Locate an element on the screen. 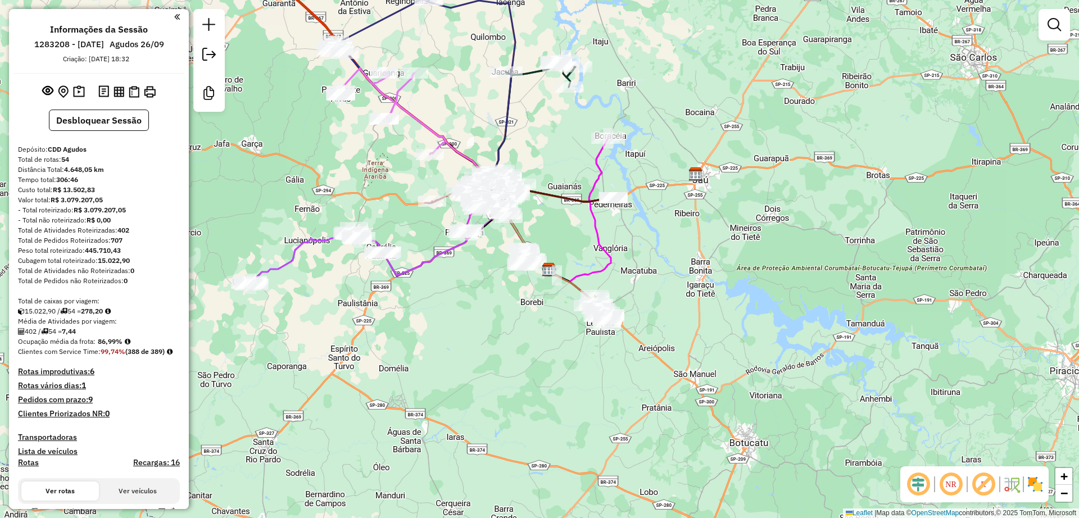 The height and width of the screenshot is (518, 1079). strong: 7,44 is located at coordinates (69, 331).